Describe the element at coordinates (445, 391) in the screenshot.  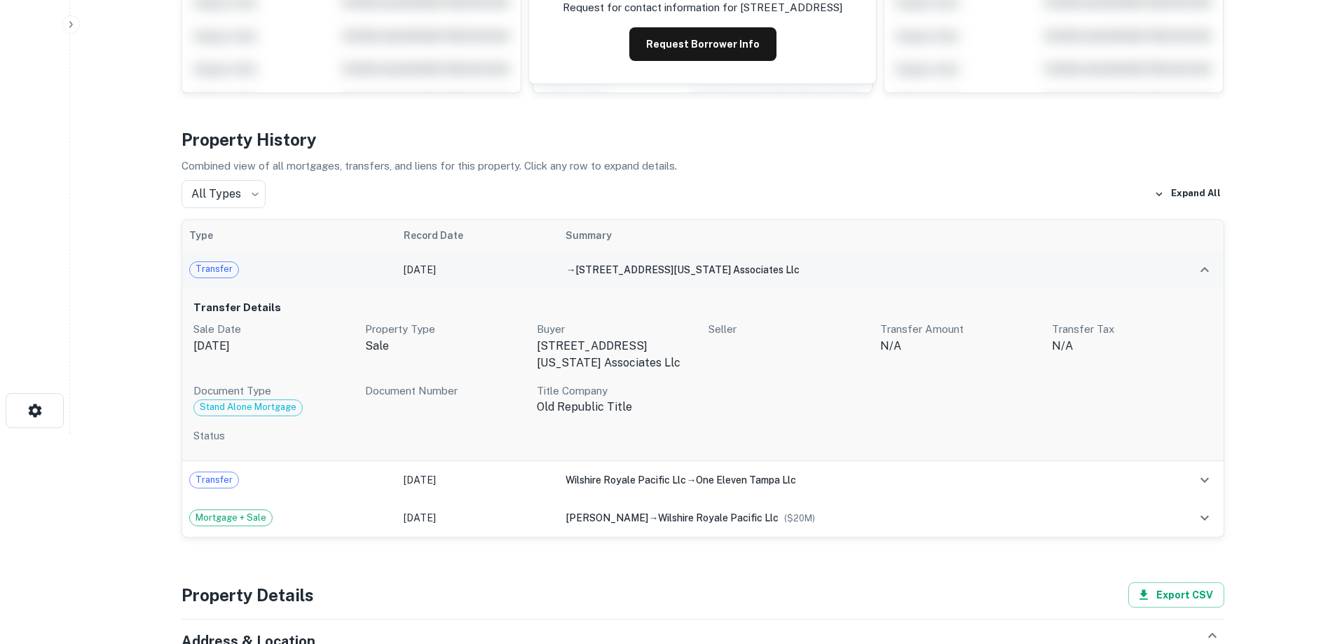
I see `p: Document Number` at that location.